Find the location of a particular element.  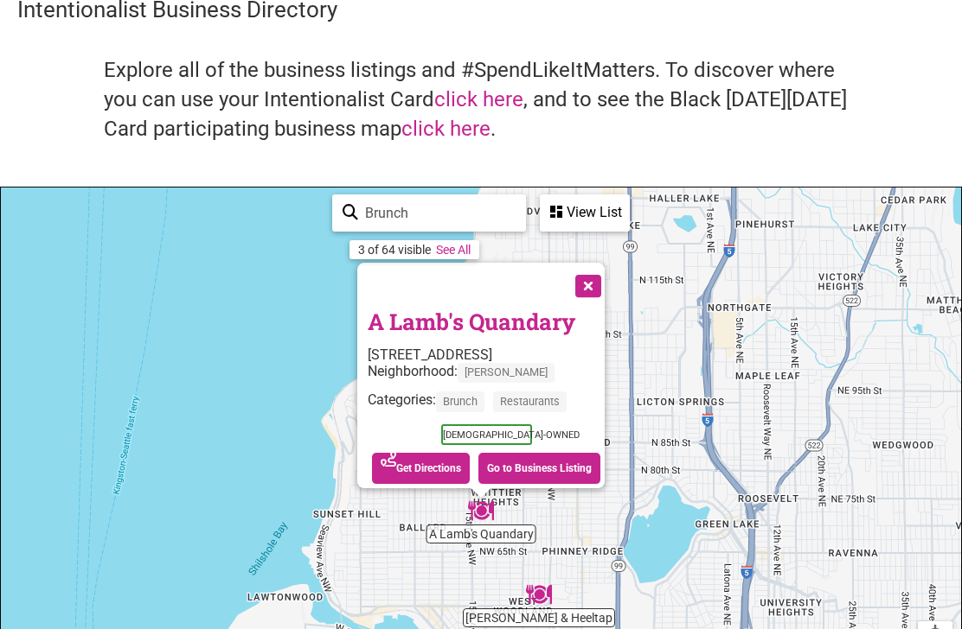

div: Brimmer & Heeltap is located at coordinates (539, 595).